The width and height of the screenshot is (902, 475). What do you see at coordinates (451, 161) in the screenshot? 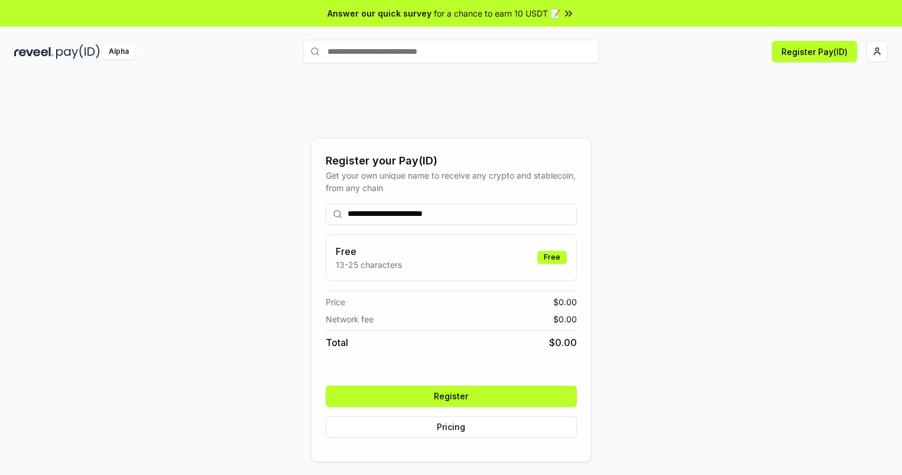
I see `div: Register your Pay(ID)` at bounding box center [451, 161].